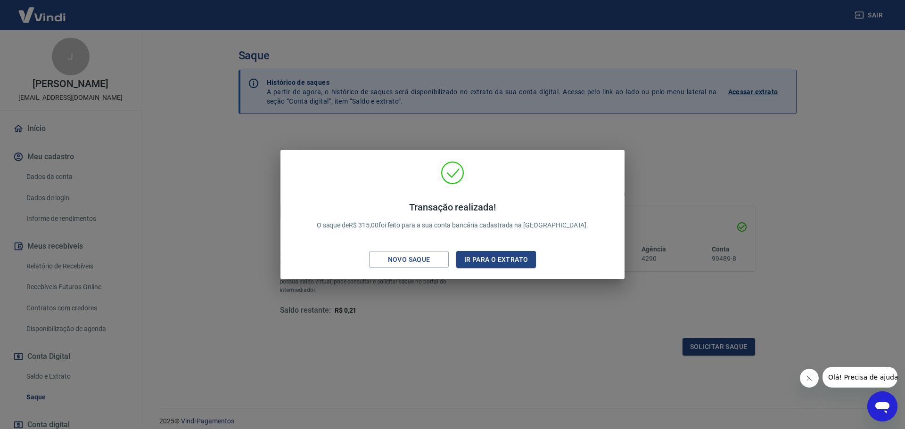  Describe the element at coordinates (453, 207) in the screenshot. I see `h4: Transação realizada!` at that location.